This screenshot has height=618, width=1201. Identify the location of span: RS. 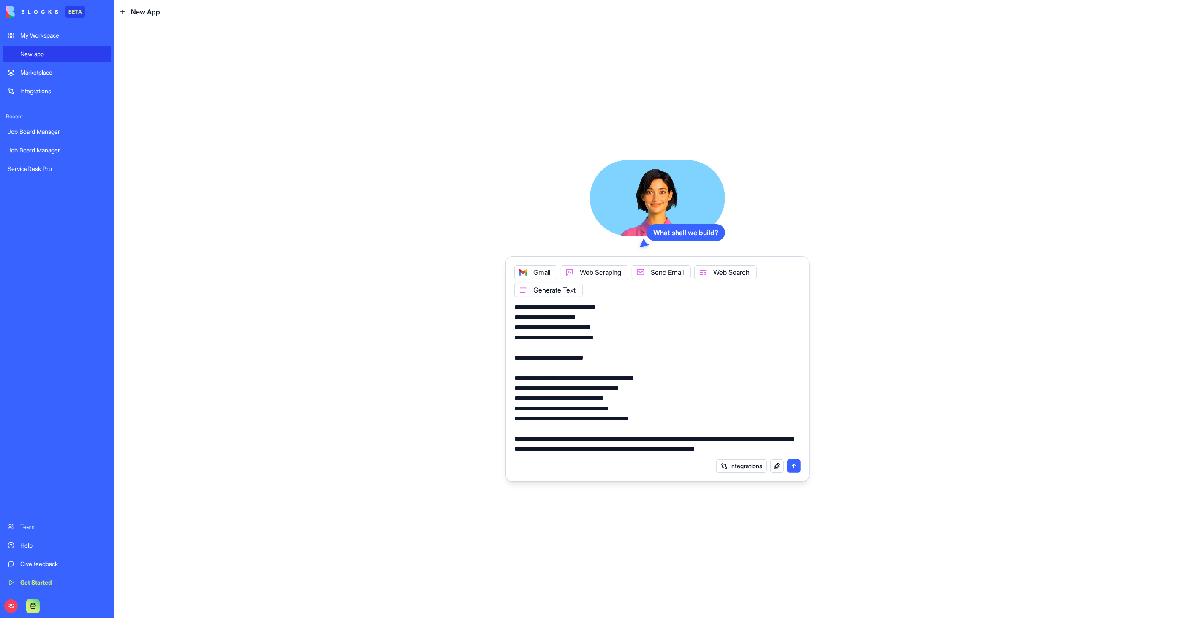
(11, 607).